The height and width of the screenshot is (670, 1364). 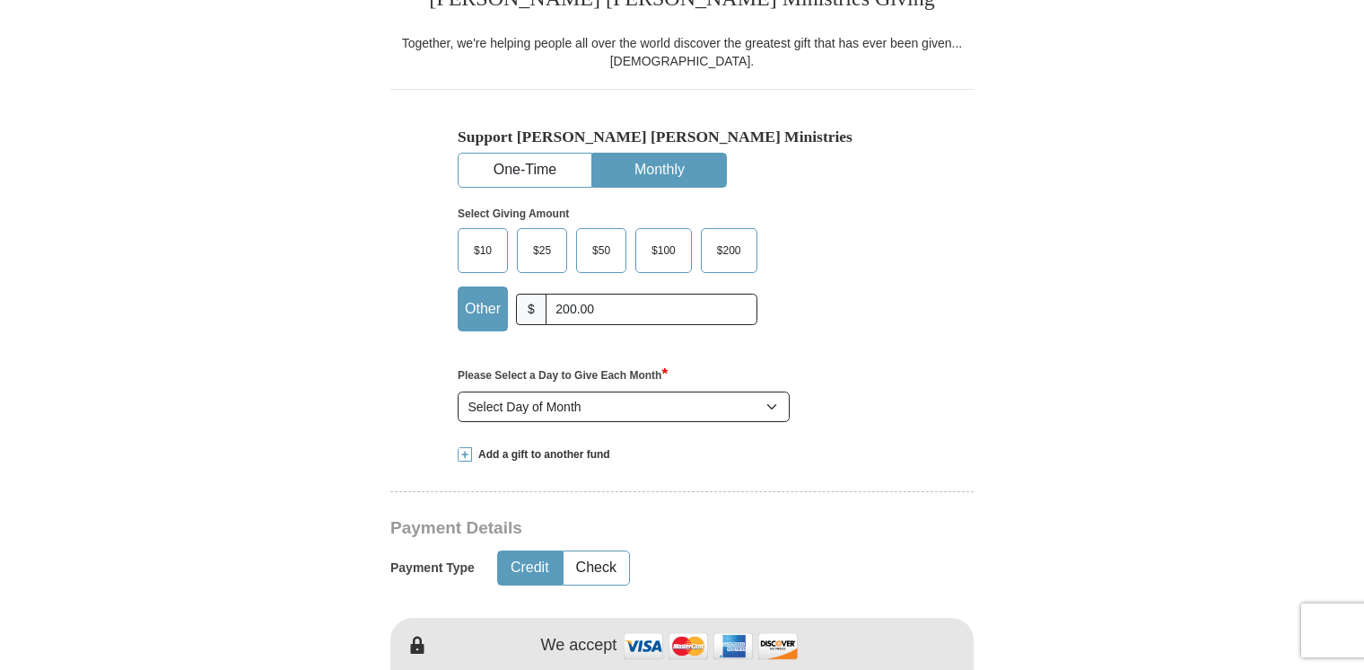 I want to click on button: Check, so click(x=596, y=567).